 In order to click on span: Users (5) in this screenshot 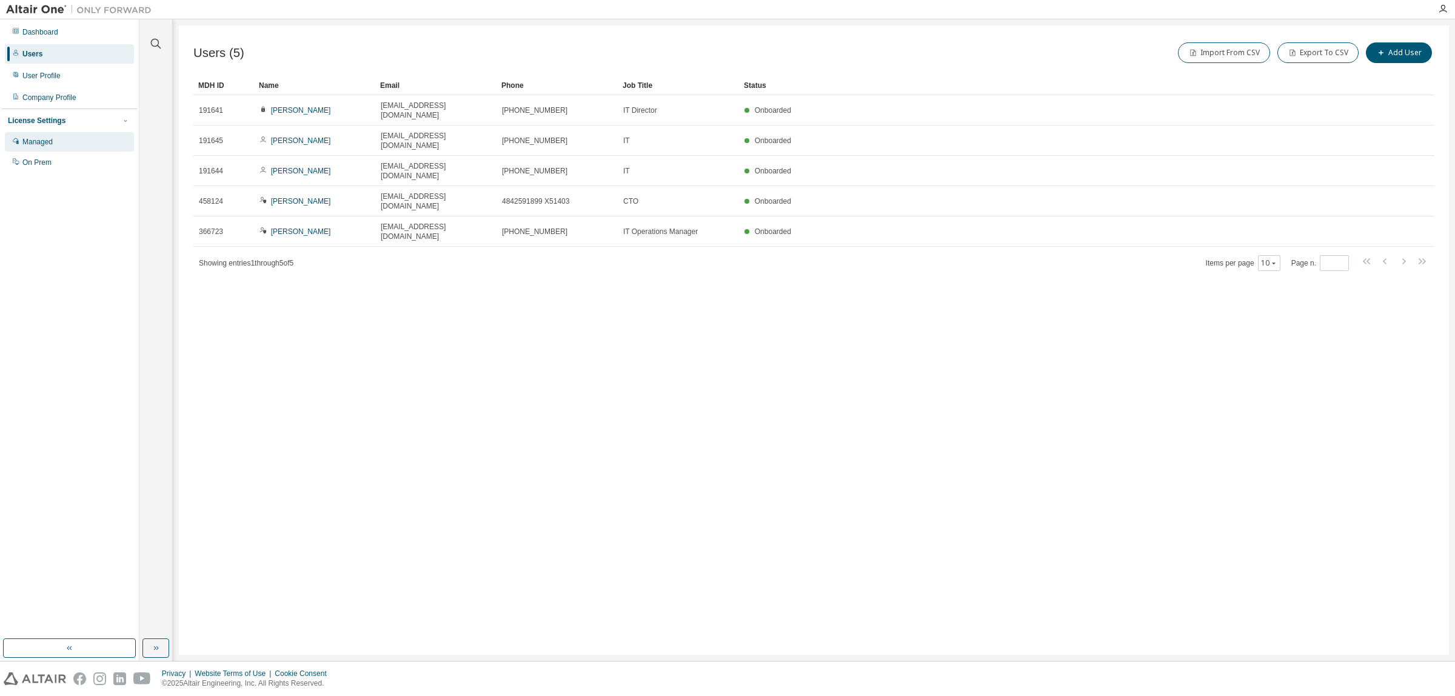, I will do `click(219, 53)`.